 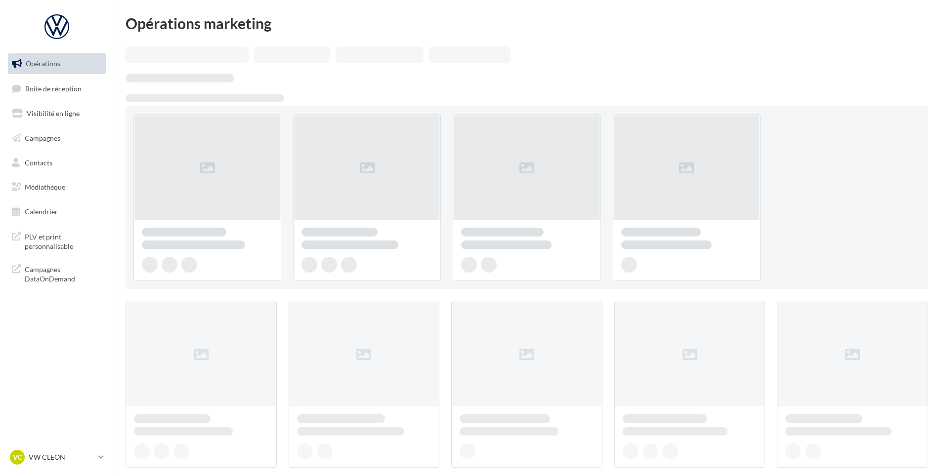 What do you see at coordinates (63, 273) in the screenshot?
I see `span: Campagnes DataOnDemand` at bounding box center [63, 273].